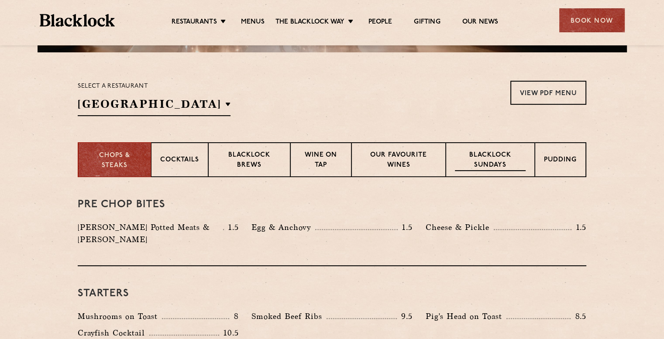 This screenshot has width=664, height=339. I want to click on p: Select a restaurant, so click(154, 86).